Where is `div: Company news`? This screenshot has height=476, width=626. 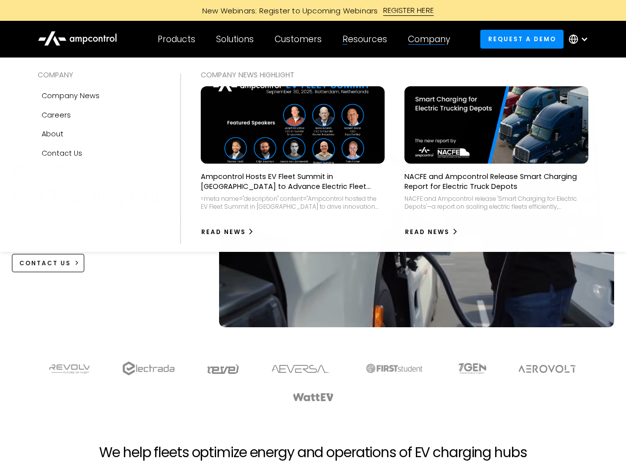 div: Company news is located at coordinates (70, 96).